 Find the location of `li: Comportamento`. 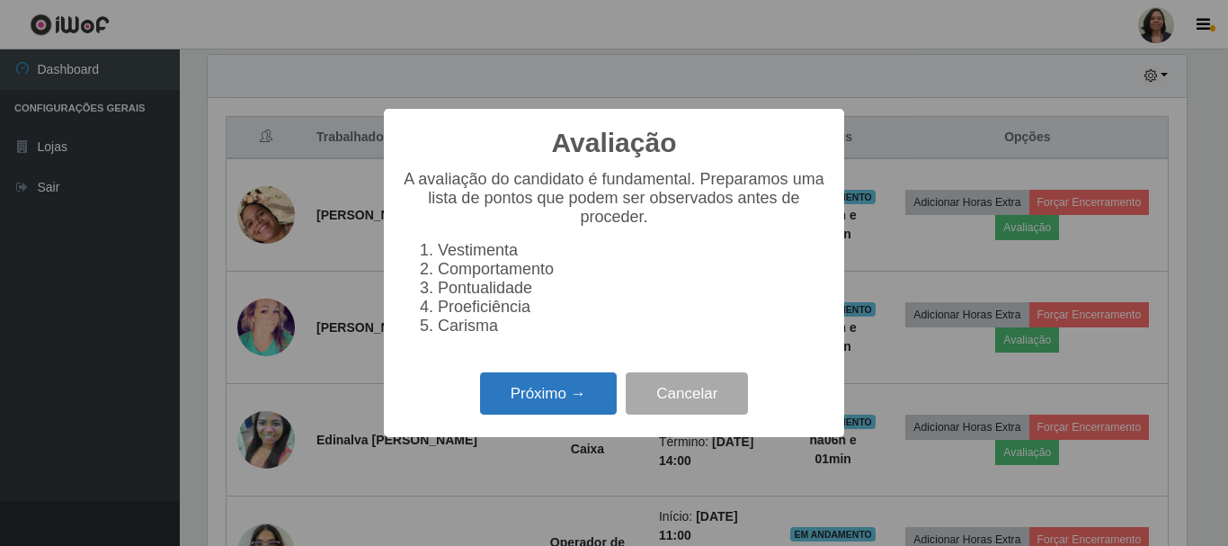

li: Comportamento is located at coordinates (632, 269).